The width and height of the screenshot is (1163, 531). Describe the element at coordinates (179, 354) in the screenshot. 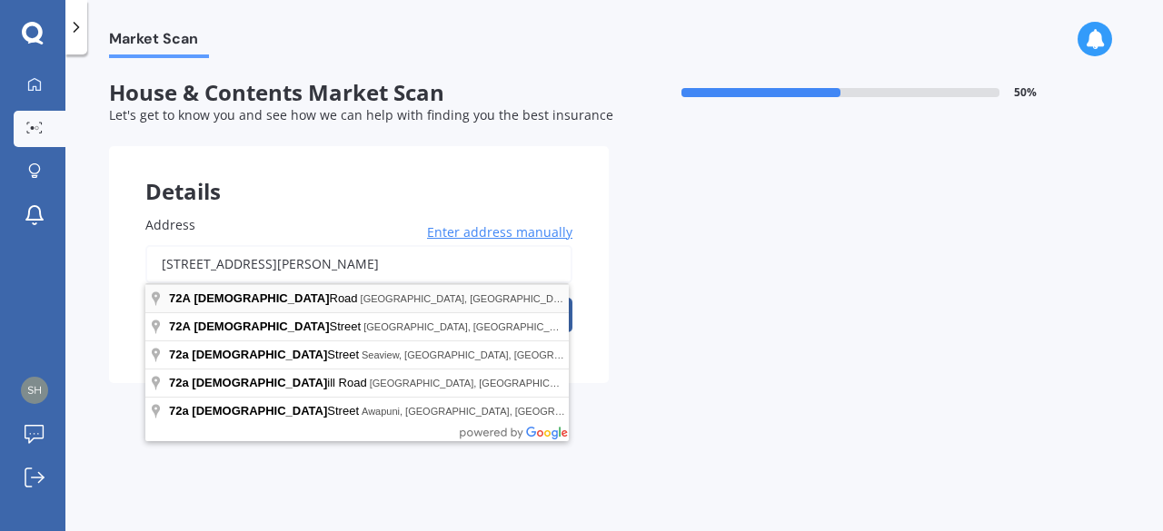

I see `span: 72a` at that location.